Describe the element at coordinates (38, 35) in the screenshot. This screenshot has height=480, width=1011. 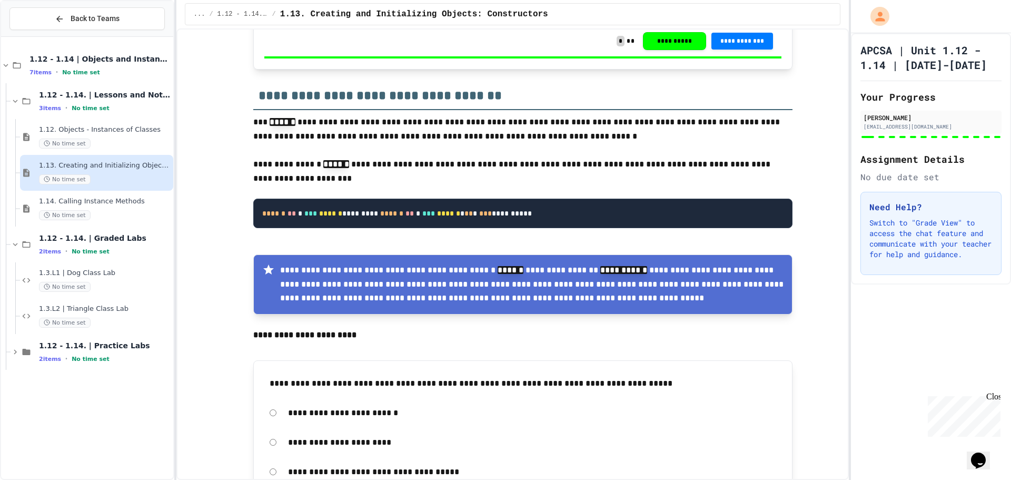
I see `div: Chat with us now!Close` at that location.